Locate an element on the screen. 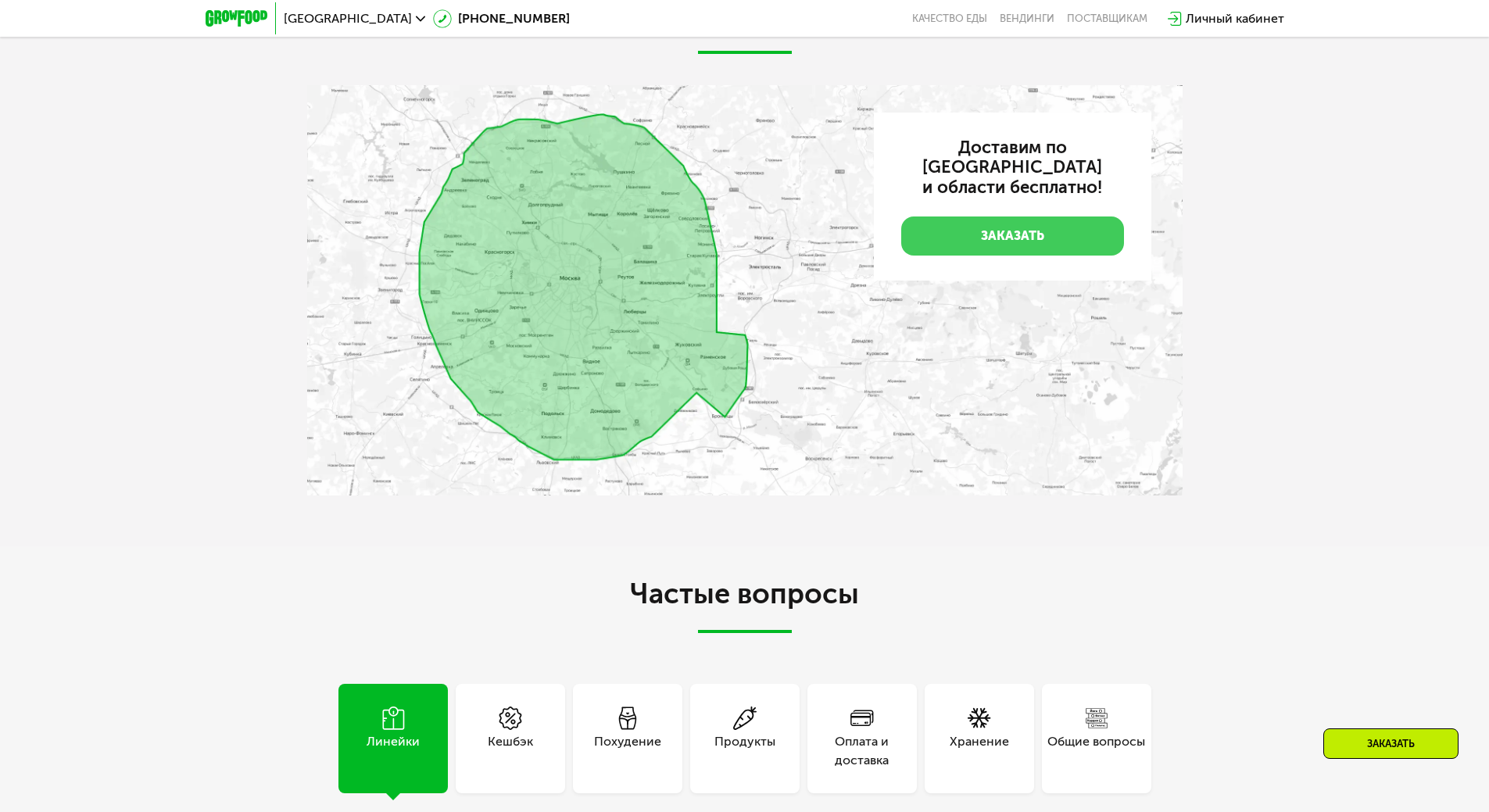  div: Хранение is located at coordinates (980, 752).